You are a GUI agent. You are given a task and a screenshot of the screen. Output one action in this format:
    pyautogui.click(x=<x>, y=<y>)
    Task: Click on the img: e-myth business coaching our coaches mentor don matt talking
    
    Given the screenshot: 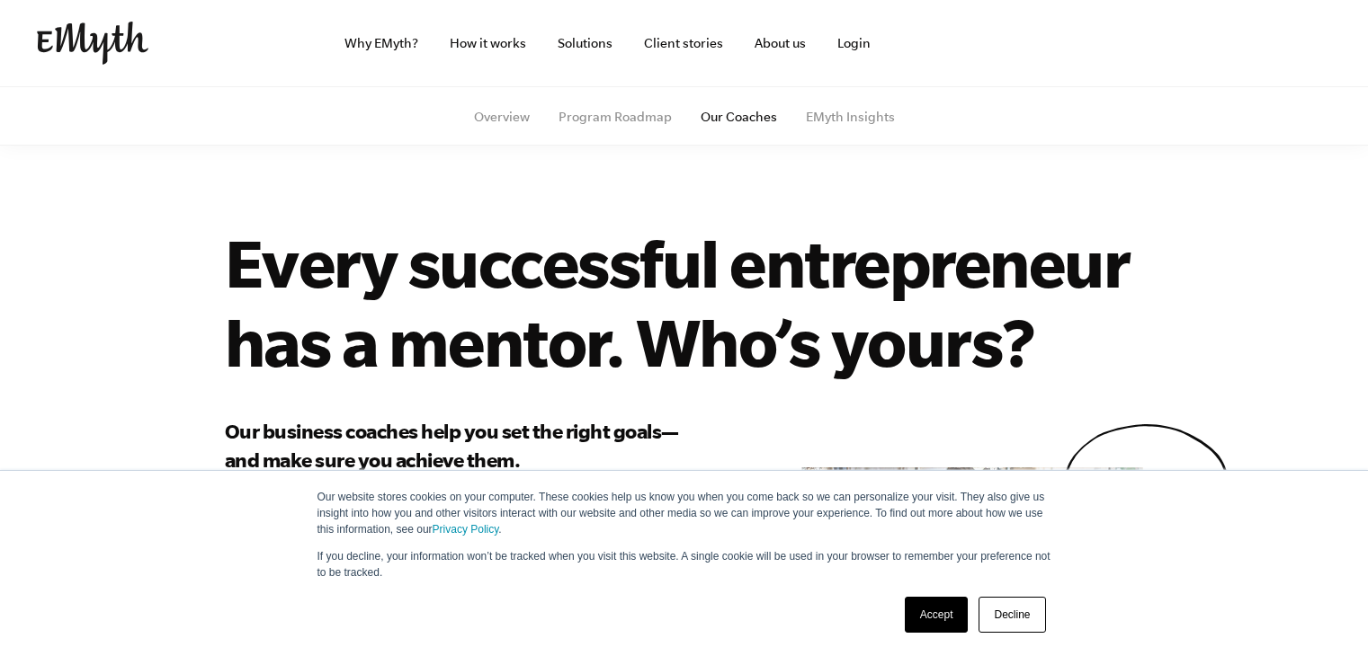 What is the action you would take?
    pyautogui.click(x=972, y=557)
    